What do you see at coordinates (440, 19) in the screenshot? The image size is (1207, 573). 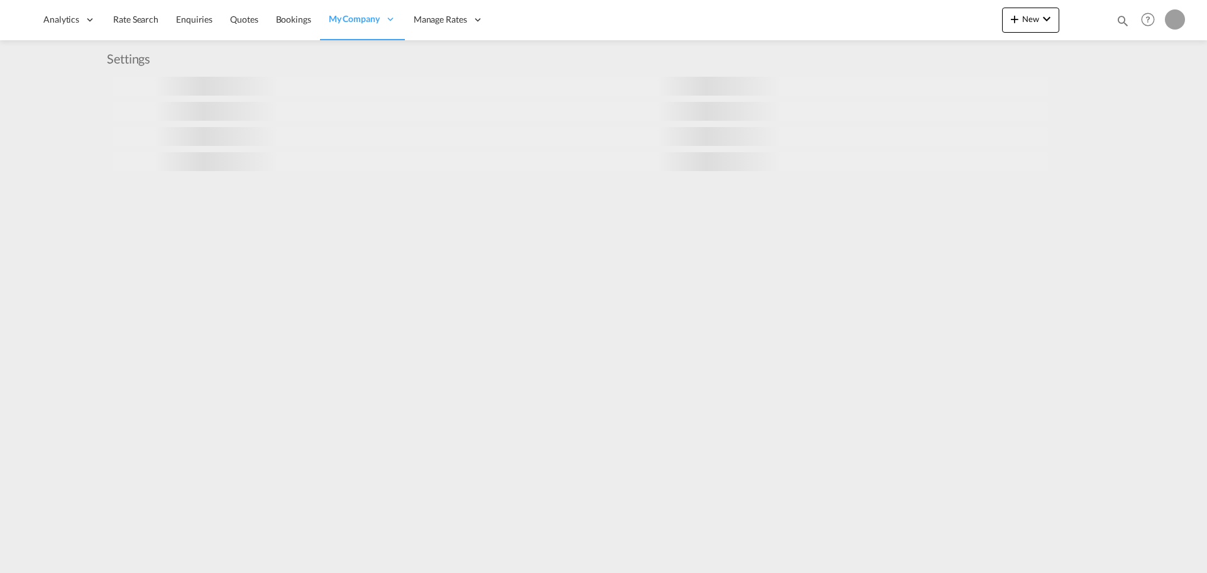 I see `span: Manage Rates` at bounding box center [440, 19].